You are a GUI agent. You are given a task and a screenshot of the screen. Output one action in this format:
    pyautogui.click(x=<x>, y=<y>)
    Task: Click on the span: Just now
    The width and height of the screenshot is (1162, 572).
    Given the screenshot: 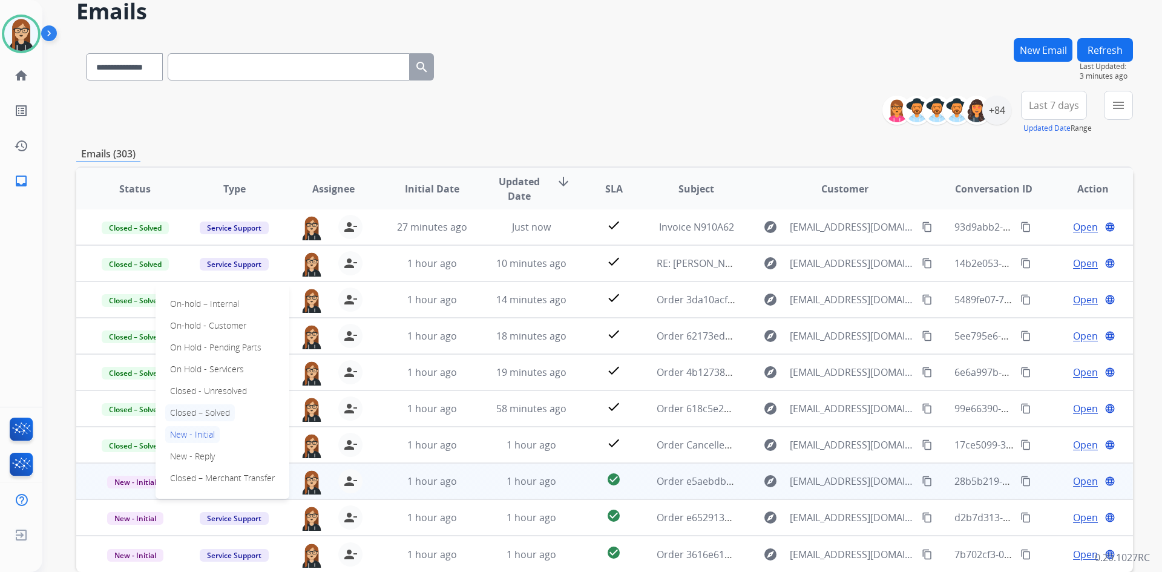 What is the action you would take?
    pyautogui.click(x=531, y=227)
    